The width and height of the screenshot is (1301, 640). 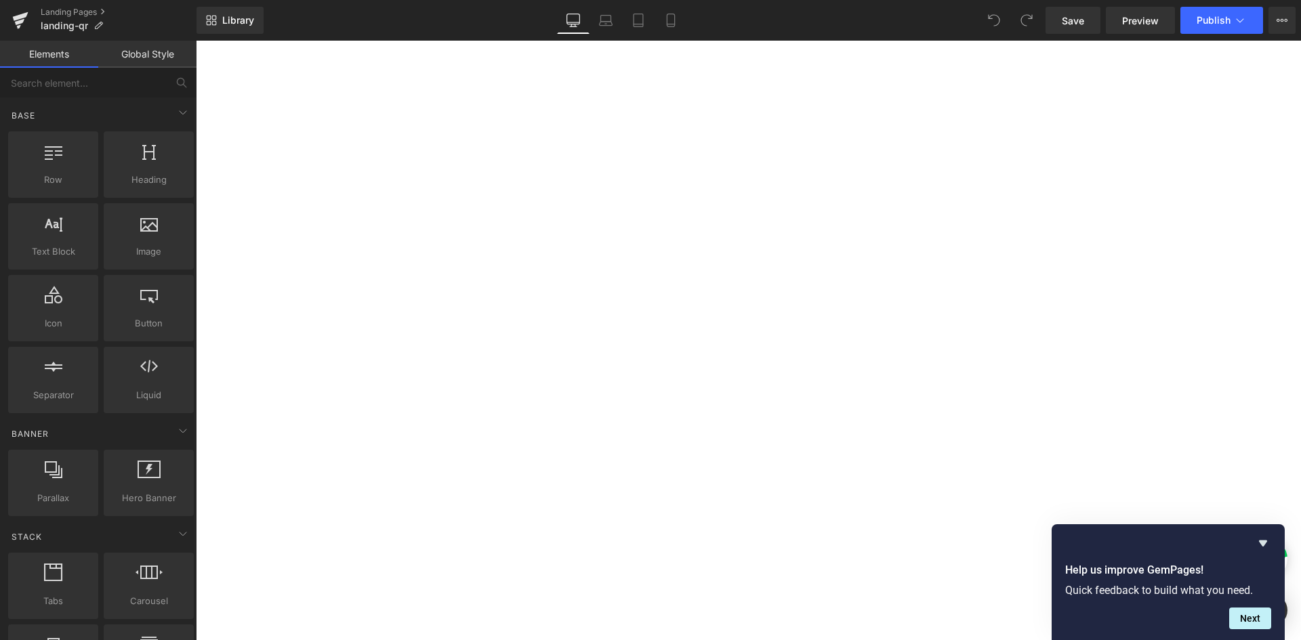 What do you see at coordinates (1140, 20) in the screenshot?
I see `a: Preview` at bounding box center [1140, 20].